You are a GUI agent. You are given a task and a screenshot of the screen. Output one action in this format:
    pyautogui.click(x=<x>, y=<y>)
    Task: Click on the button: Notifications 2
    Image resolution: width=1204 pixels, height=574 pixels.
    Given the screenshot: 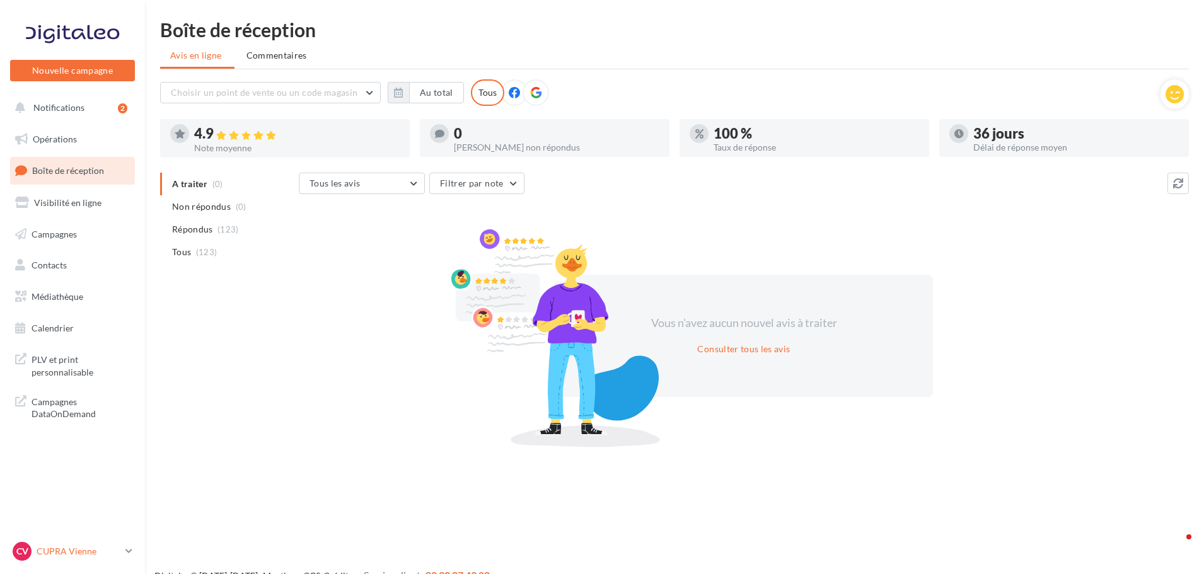 What is the action you would take?
    pyautogui.click(x=70, y=108)
    